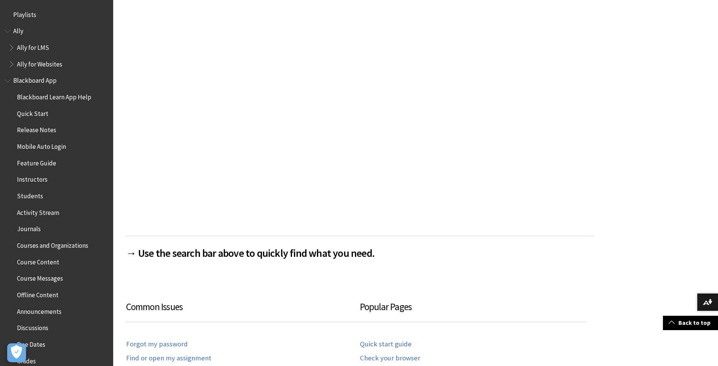 Image resolution: width=718 pixels, height=366 pixels. Describe the element at coordinates (33, 46) in the screenshot. I see `span: Ally for LMS` at that location.